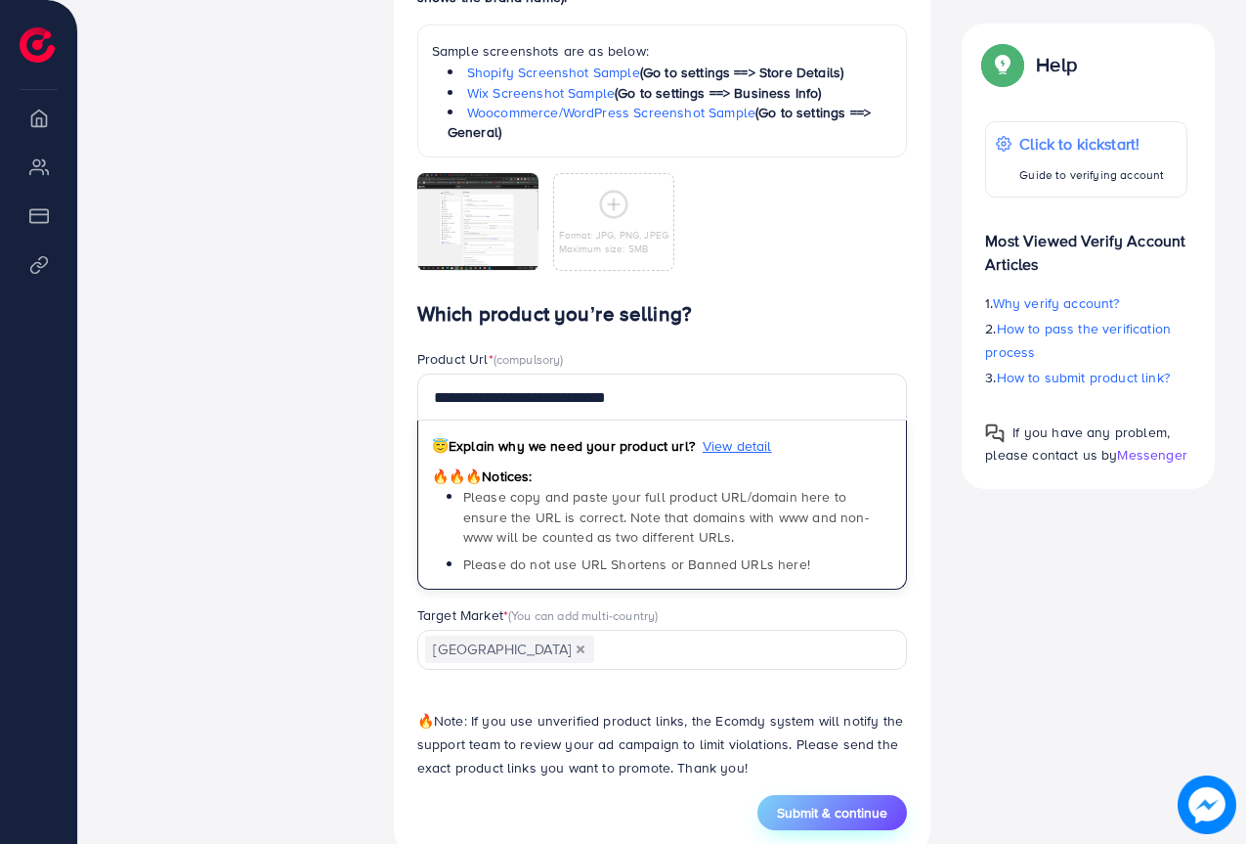 The width and height of the screenshot is (1246, 844). I want to click on span: (Go to settings ==> Business Info), so click(718, 93).